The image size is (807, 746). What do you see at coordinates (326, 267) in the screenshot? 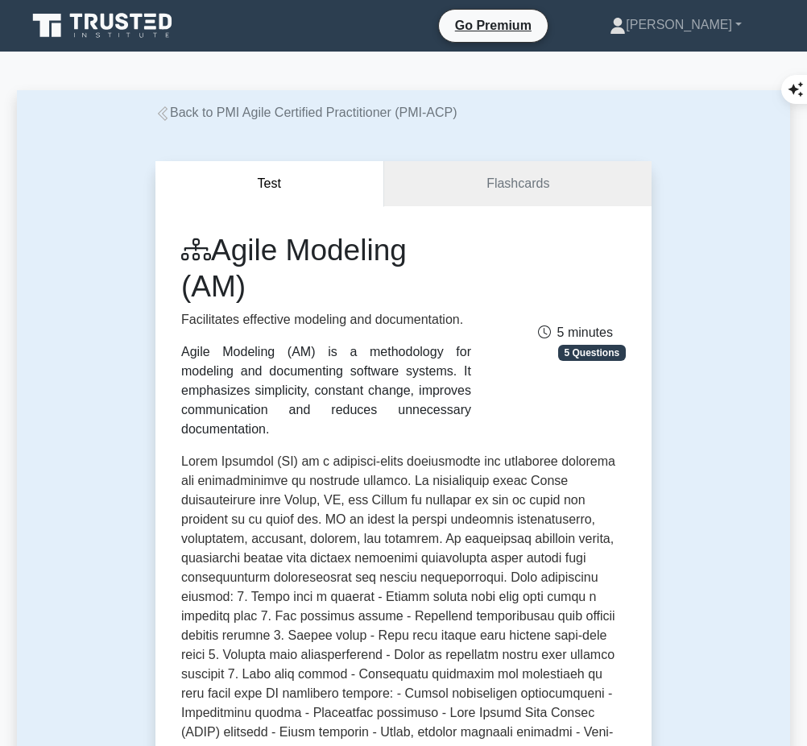
I see `h1: Agile Modeling (AM)` at bounding box center [326, 267].